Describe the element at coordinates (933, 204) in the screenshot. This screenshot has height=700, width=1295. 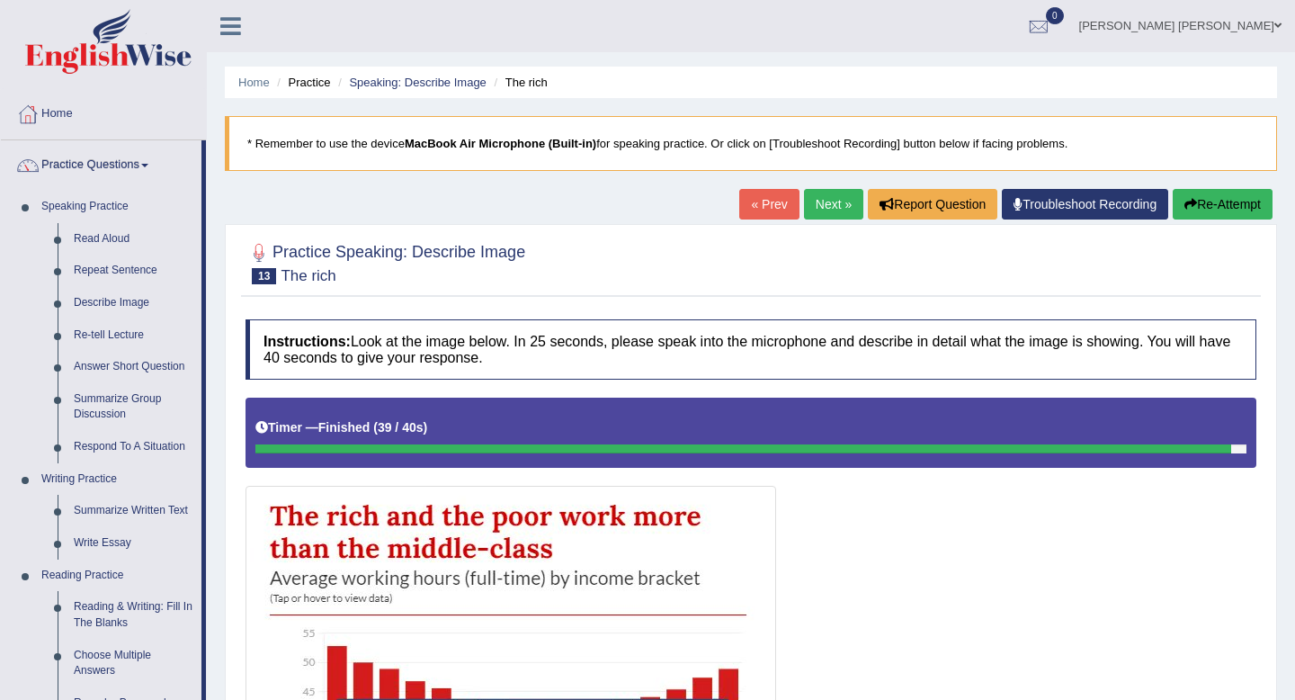
I see `button: Report Question` at that location.